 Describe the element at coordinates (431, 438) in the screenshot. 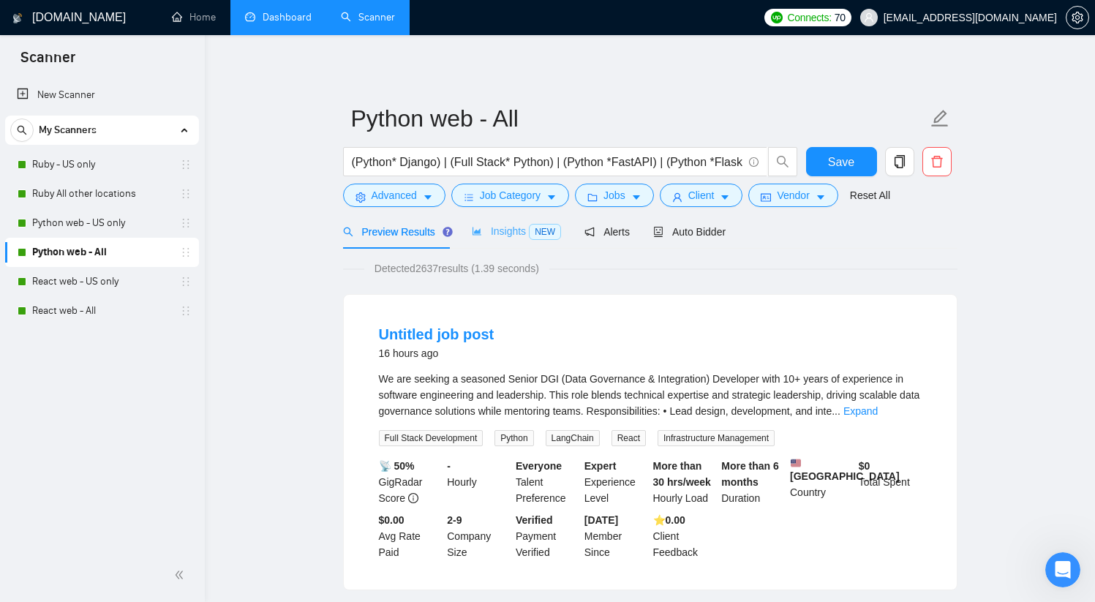

I see `span: Full Stack Development` at that location.